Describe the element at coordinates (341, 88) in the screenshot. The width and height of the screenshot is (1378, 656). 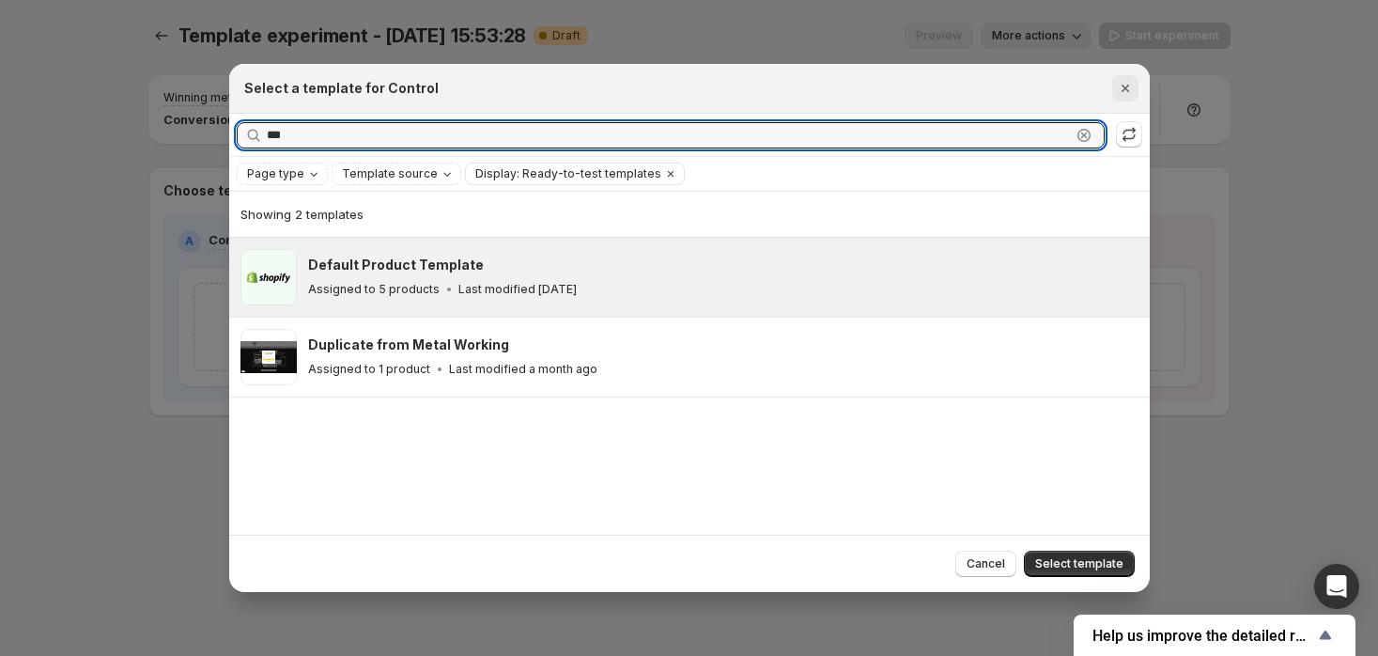
I see `h2: Select a template for Control` at that location.